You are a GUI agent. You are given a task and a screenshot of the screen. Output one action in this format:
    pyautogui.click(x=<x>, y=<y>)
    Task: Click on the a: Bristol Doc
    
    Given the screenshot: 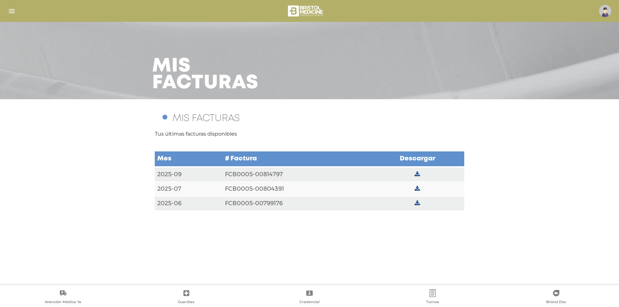 What is the action you would take?
    pyautogui.click(x=556, y=298)
    